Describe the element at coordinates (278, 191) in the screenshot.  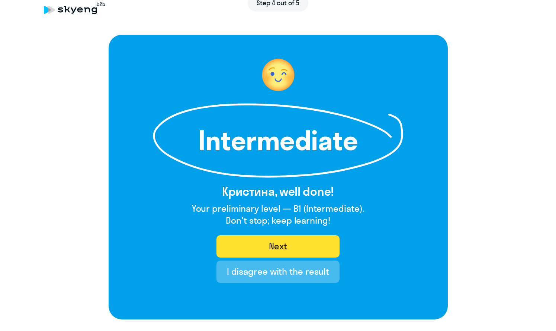
I see `h3: Кристина, well done!` at that location.